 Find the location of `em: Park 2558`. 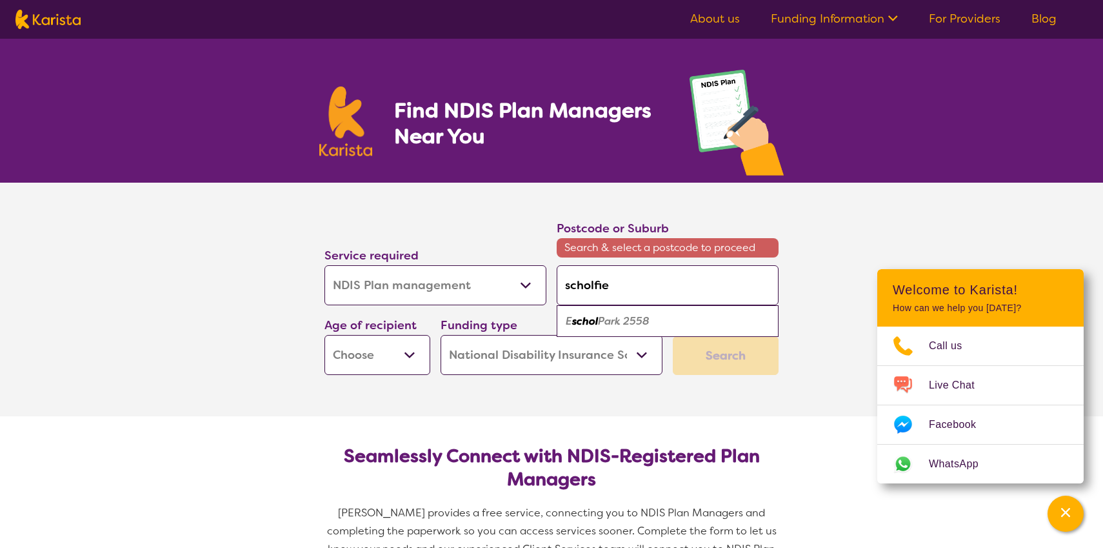

em: Park 2558 is located at coordinates (624, 321).